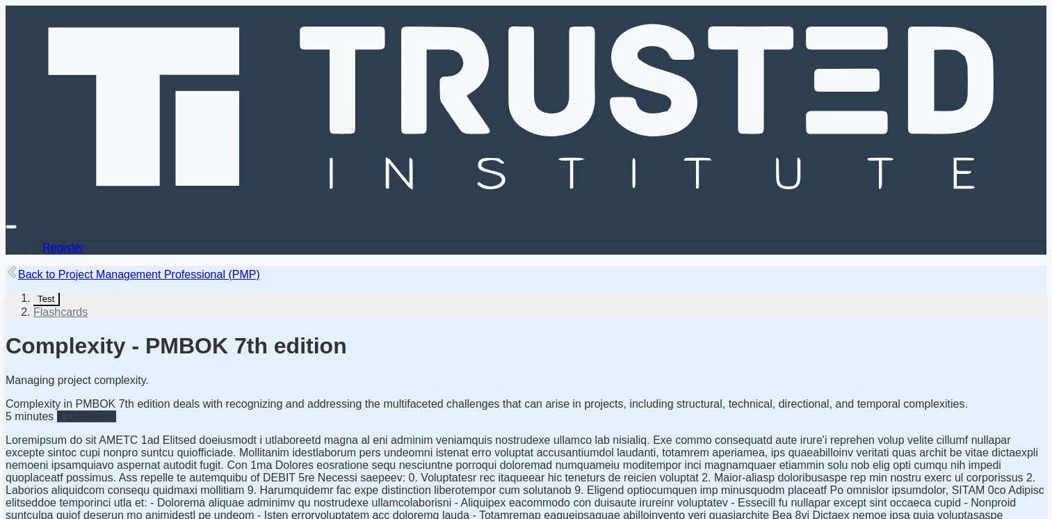  What do you see at coordinates (11, 227) in the screenshot?
I see `button: Toggle navigation` at bounding box center [11, 227].